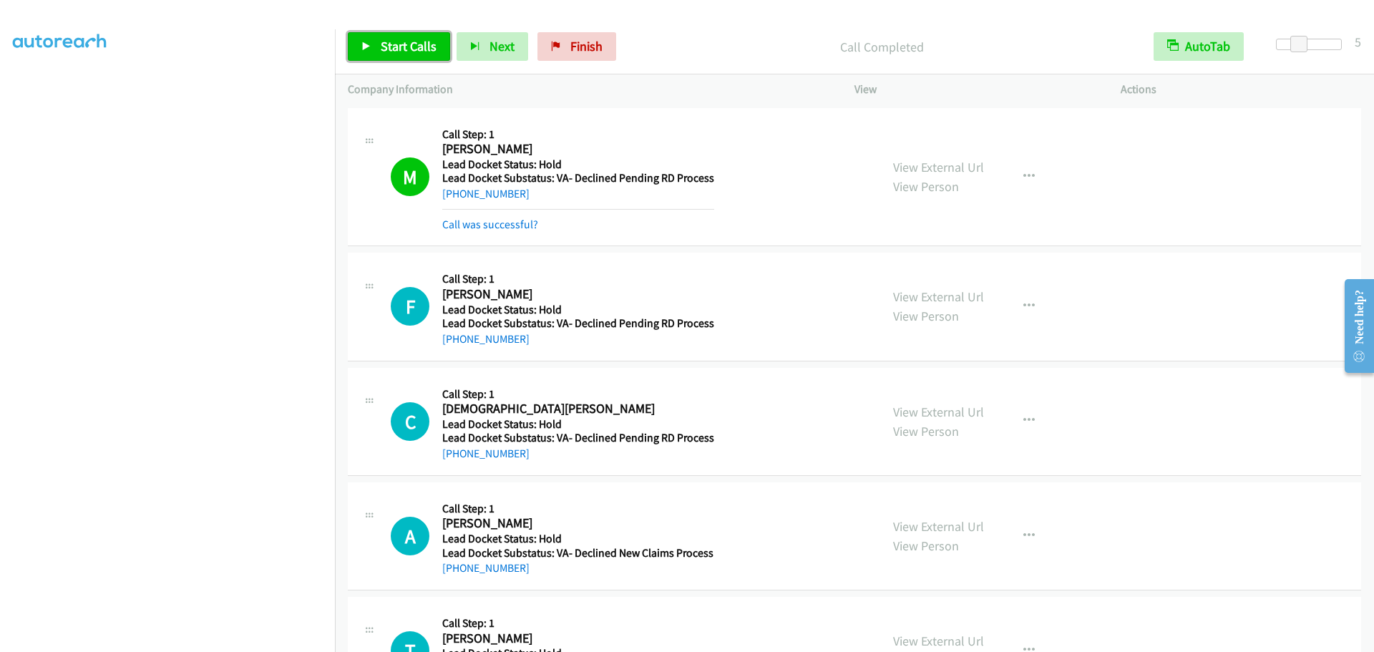 The width and height of the screenshot is (1374, 652). What do you see at coordinates (26, 48) in the screenshot?
I see `div: Need help?` at bounding box center [26, 48].